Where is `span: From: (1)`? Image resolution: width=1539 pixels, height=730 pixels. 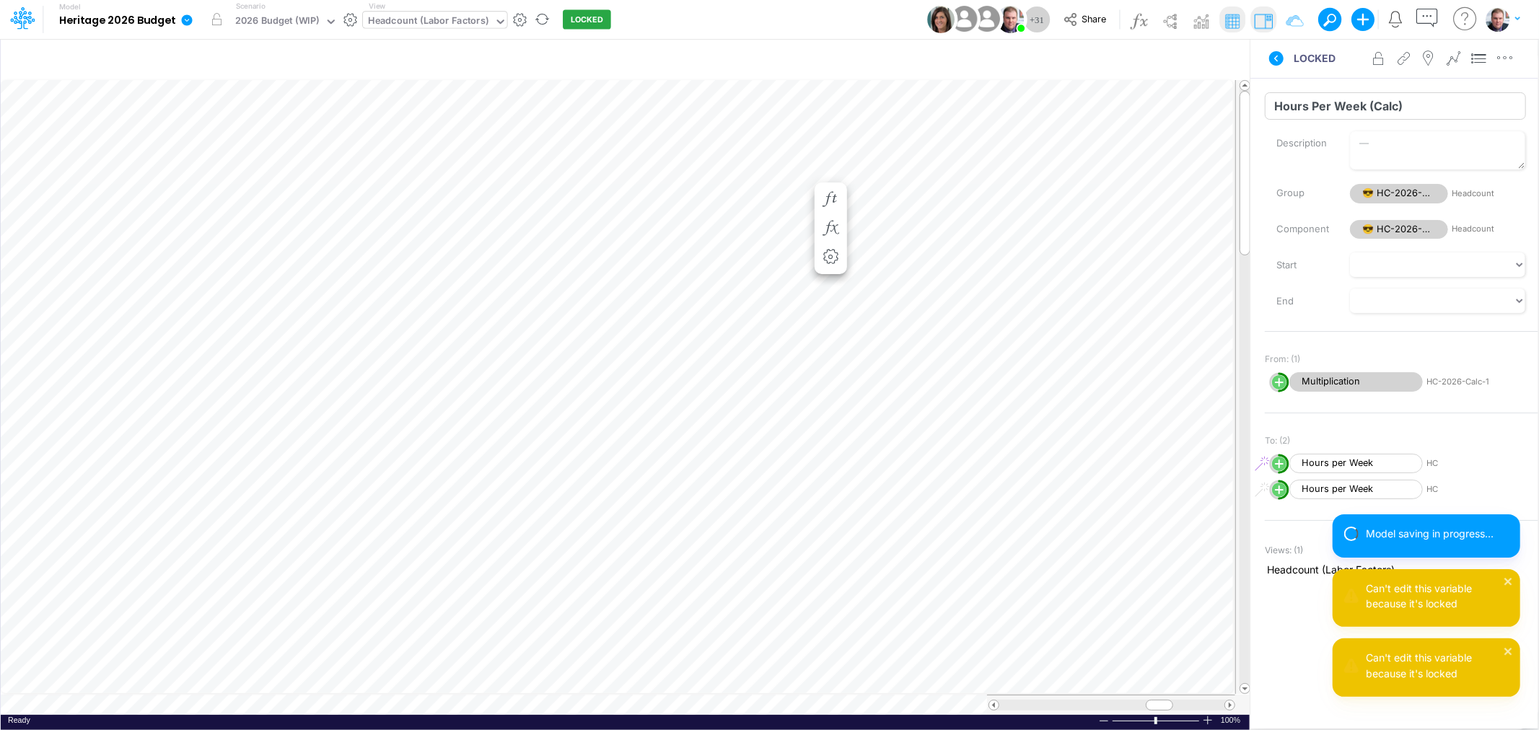 span: From: (1) is located at coordinates (1282, 359).